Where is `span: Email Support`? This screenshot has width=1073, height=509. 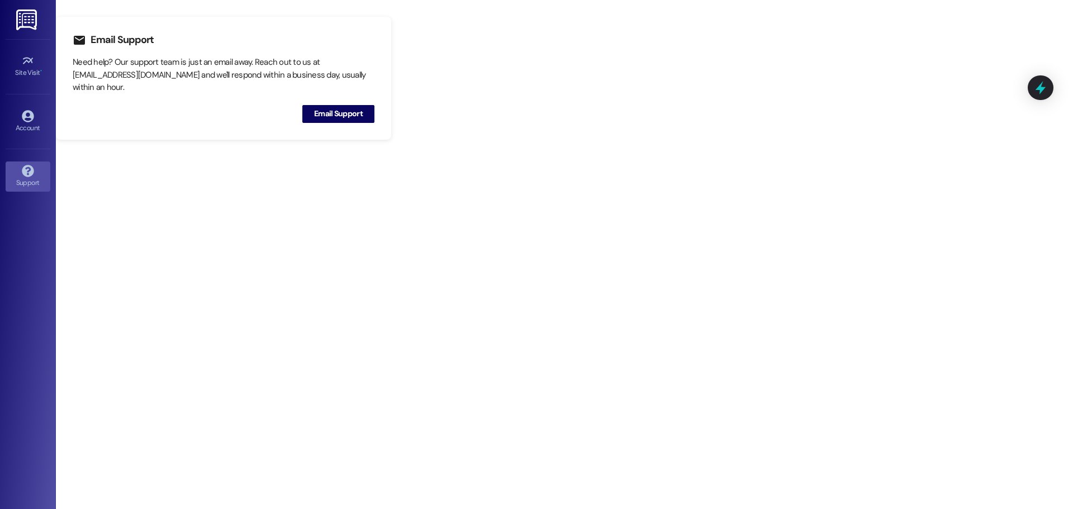 span: Email Support is located at coordinates (338, 113).